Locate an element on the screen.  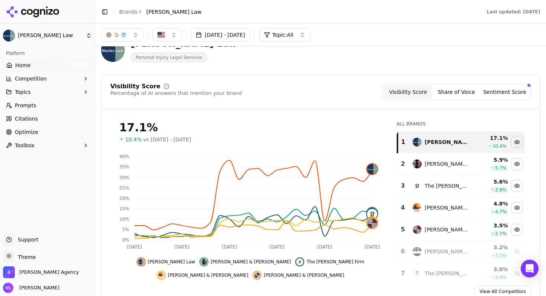
button: Open organization switcher is located at coordinates (41, 272).